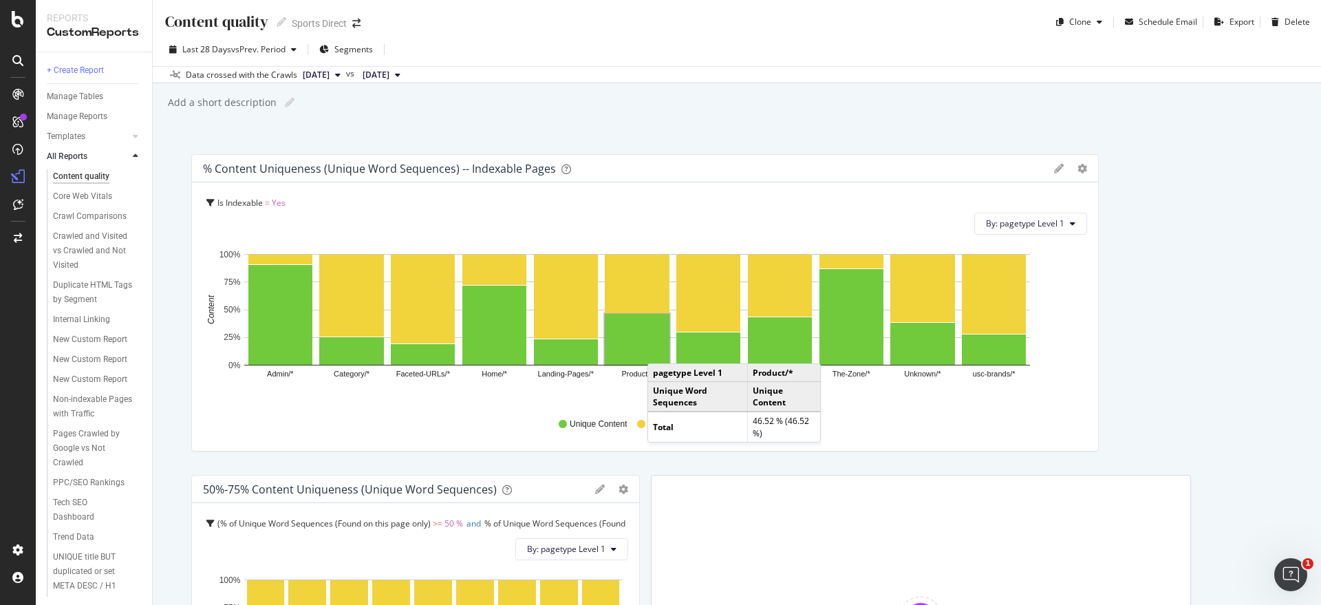  Describe the element at coordinates (83, 196) in the screenshot. I see `div: Core Web Vitals` at that location.